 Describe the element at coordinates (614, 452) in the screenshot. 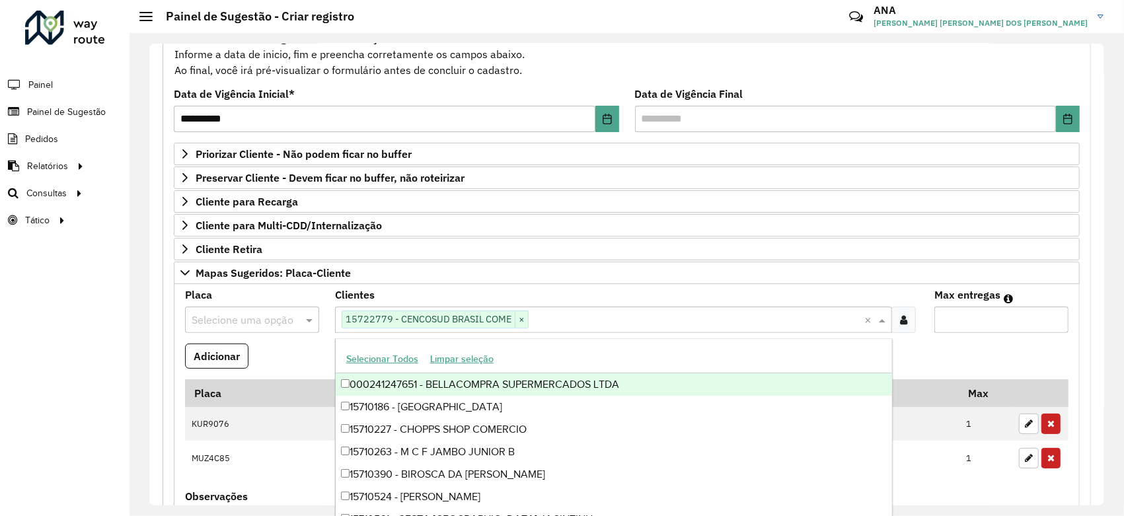

I see `div: 15710263 - M C F JAMBO JUNIOR B` at that location.